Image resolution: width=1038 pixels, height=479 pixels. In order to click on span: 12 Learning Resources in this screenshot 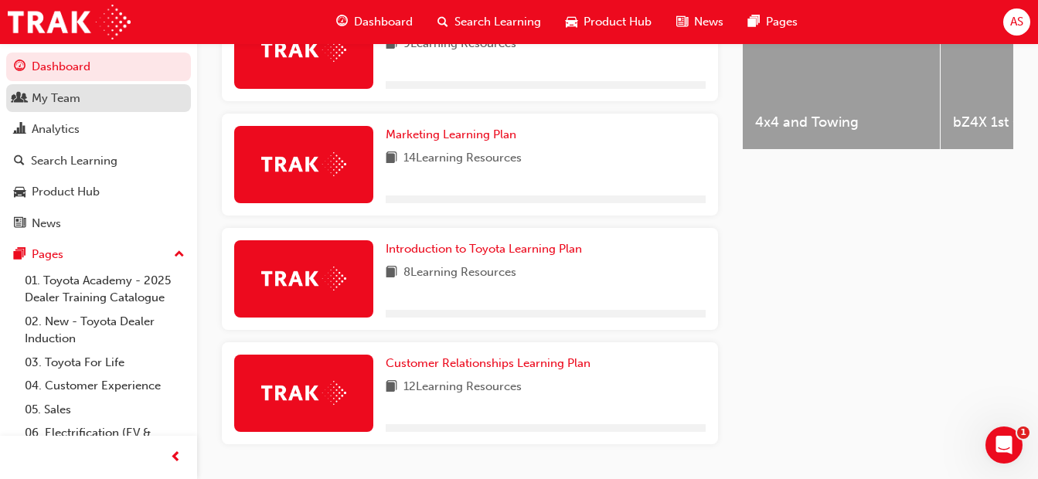, I will do `click(462, 387)`.